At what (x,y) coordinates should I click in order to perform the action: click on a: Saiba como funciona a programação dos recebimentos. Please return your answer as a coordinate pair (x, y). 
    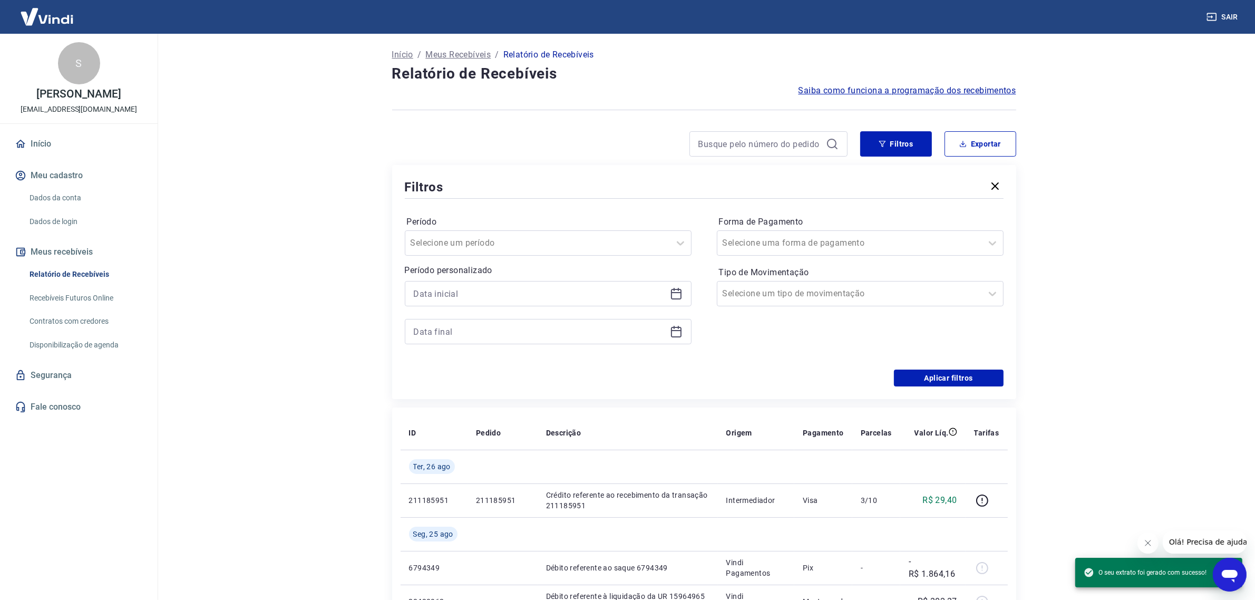
    Looking at the image, I should click on (907, 91).